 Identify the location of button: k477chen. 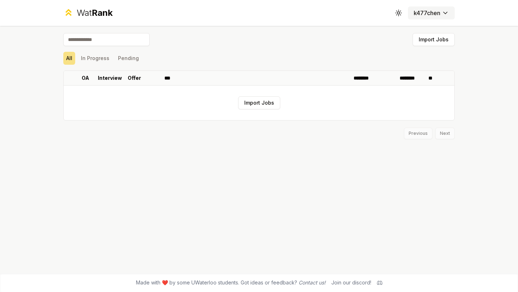
(431, 13).